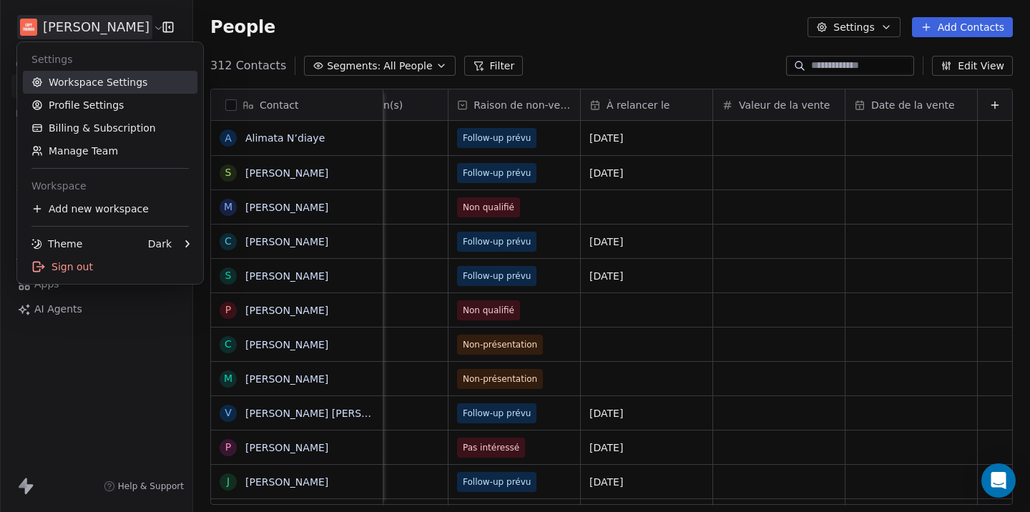  What do you see at coordinates (110, 82) in the screenshot?
I see `a: Workspace Settings` at bounding box center [110, 82].